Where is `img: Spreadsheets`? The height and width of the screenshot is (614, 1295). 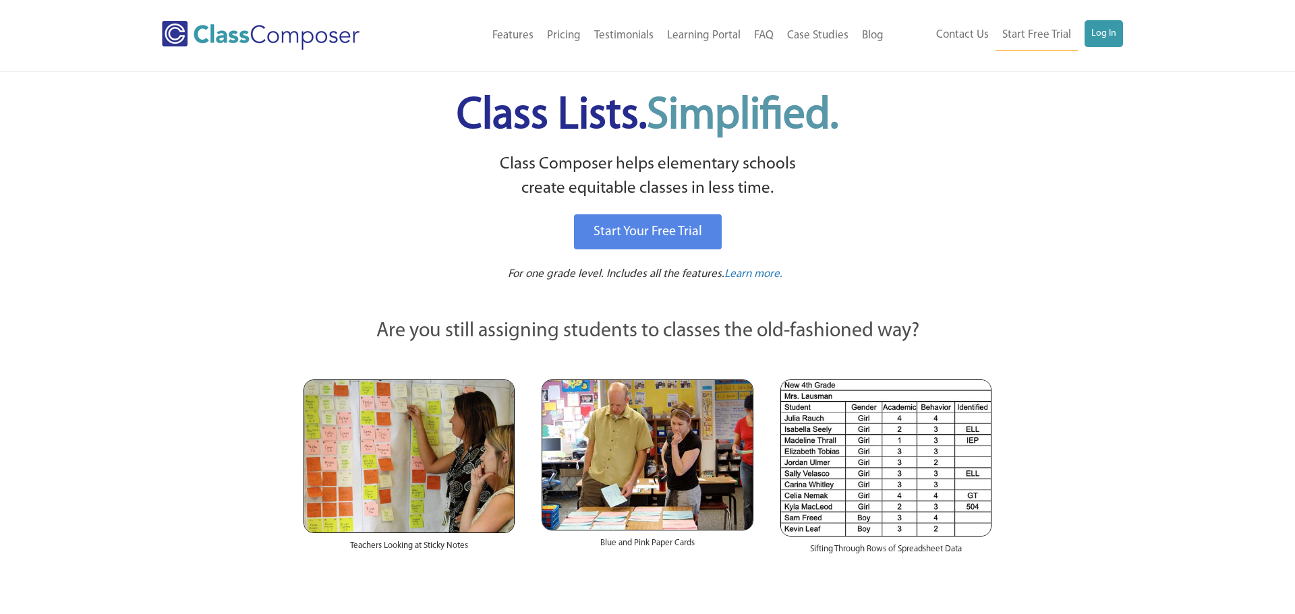 img: Spreadsheets is located at coordinates (885, 458).